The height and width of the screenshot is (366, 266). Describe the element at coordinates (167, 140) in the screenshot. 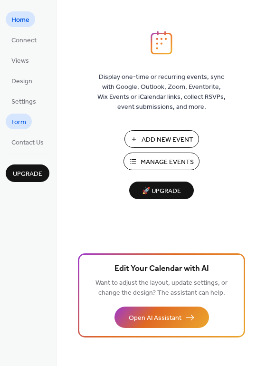

I see `span: Add New Event` at that location.